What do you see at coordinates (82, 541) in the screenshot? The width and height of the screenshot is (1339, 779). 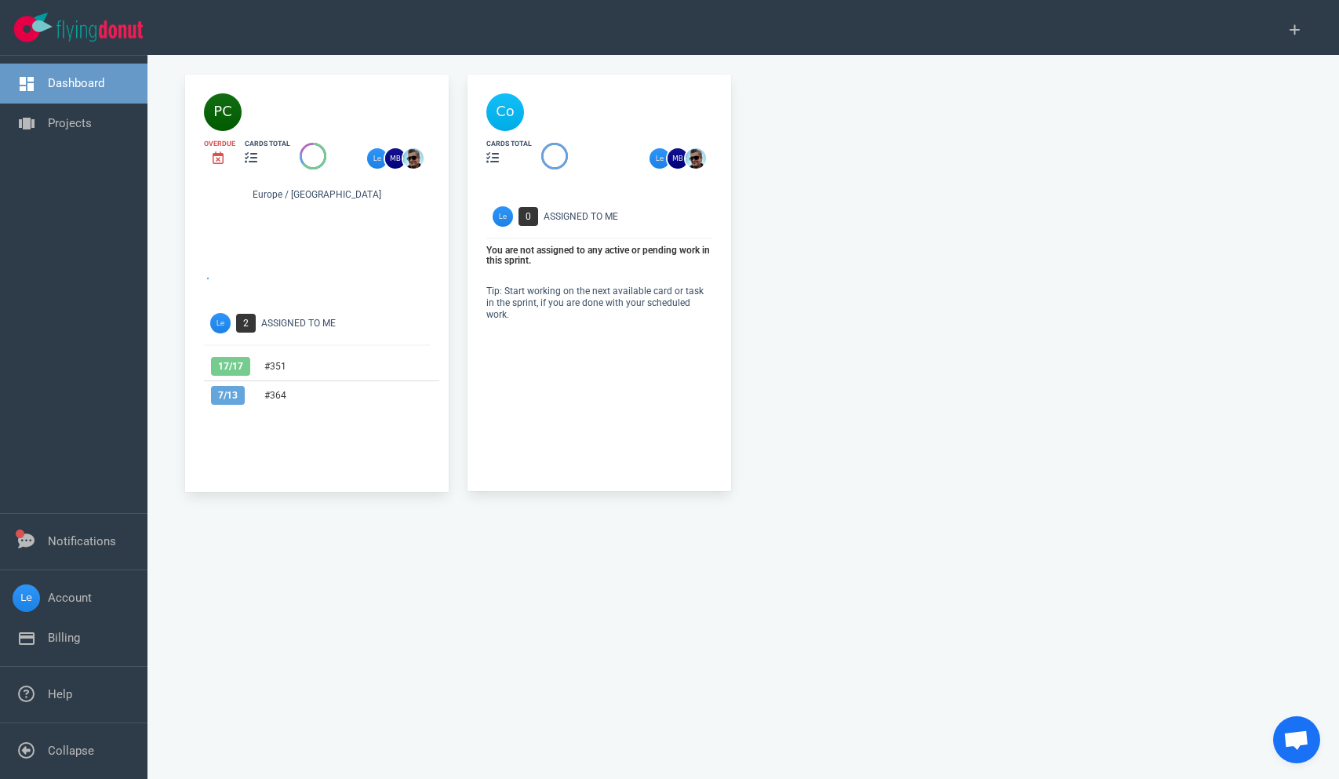 I see `a: Notifications` at bounding box center [82, 541].